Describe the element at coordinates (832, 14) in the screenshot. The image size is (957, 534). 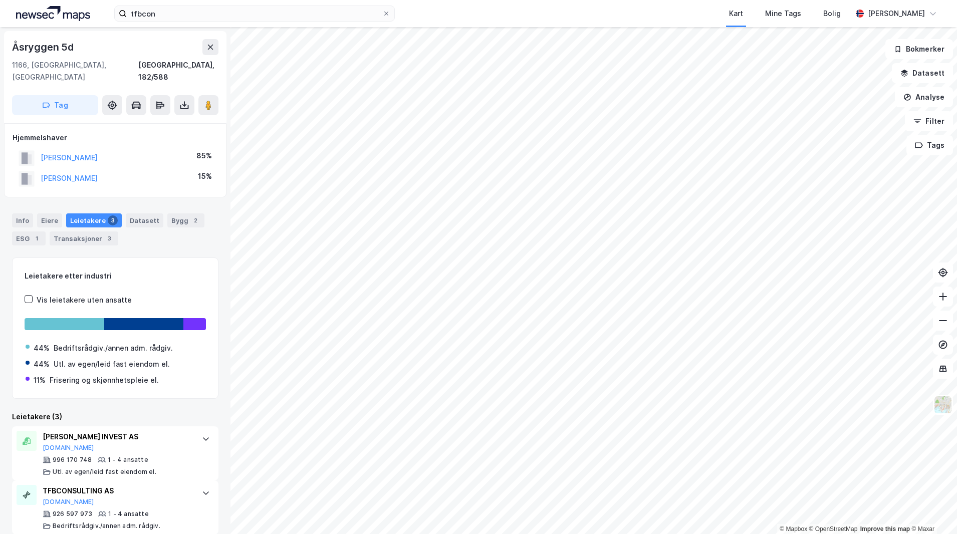
I see `div: Bolig` at that location.